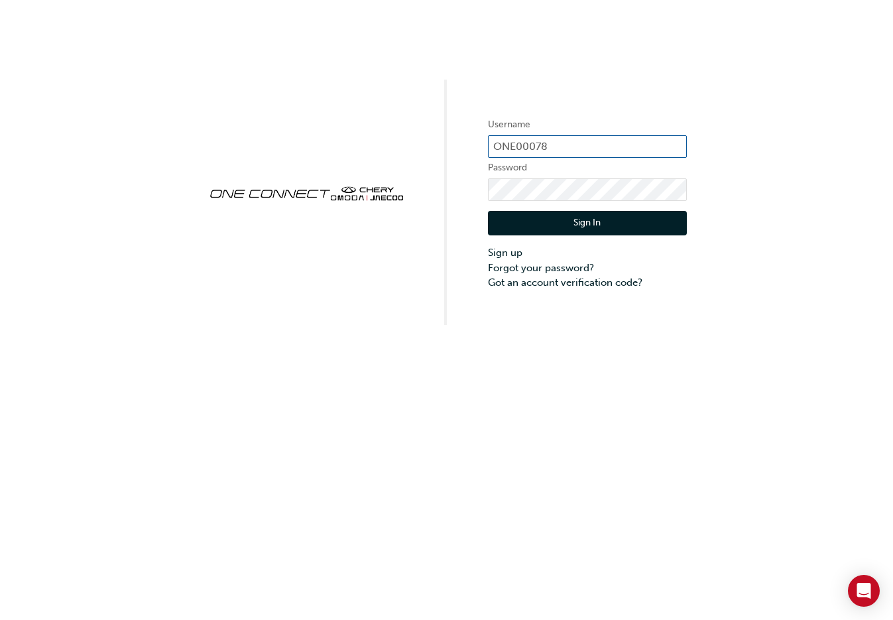 The width and height of the screenshot is (893, 620). What do you see at coordinates (587, 253) in the screenshot?
I see `a: Sign up` at bounding box center [587, 253].